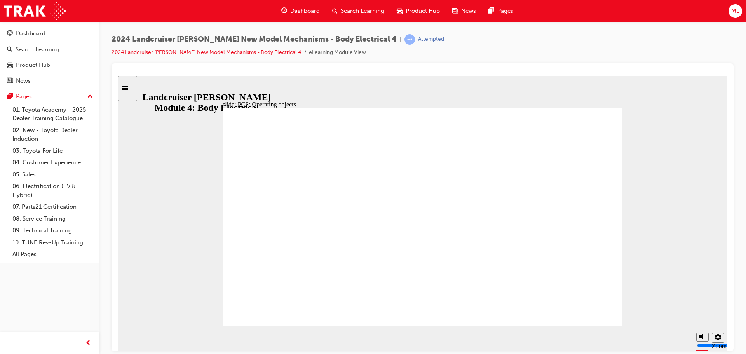 The width and height of the screenshot is (746, 354). Describe the element at coordinates (49, 49) in the screenshot. I see `a: Search Learning` at that location.